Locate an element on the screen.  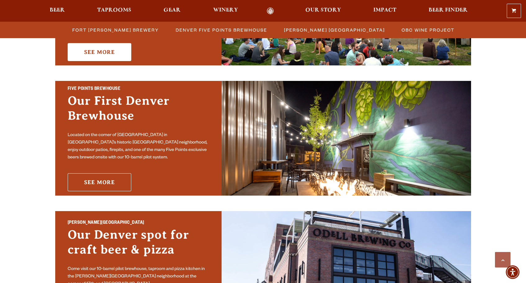
a: Odell Home is located at coordinates (270, 11).